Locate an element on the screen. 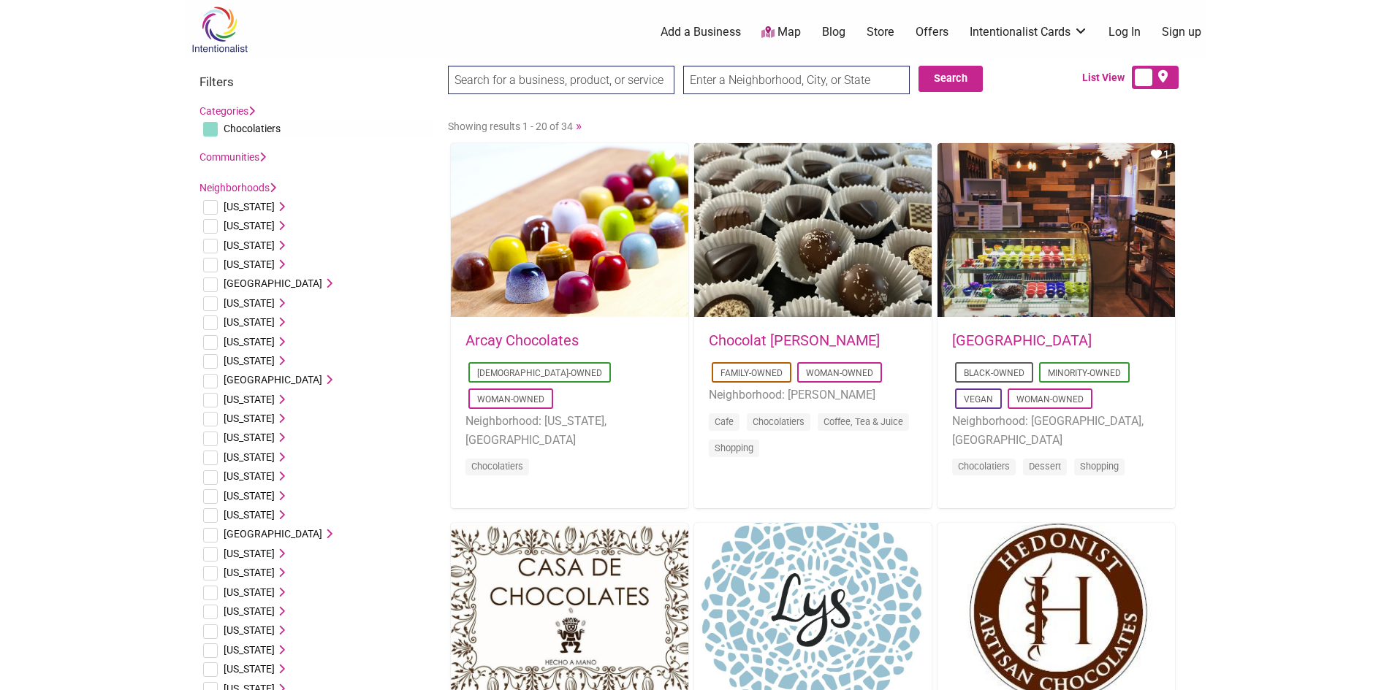  a: Categories is located at coordinates (227, 111).